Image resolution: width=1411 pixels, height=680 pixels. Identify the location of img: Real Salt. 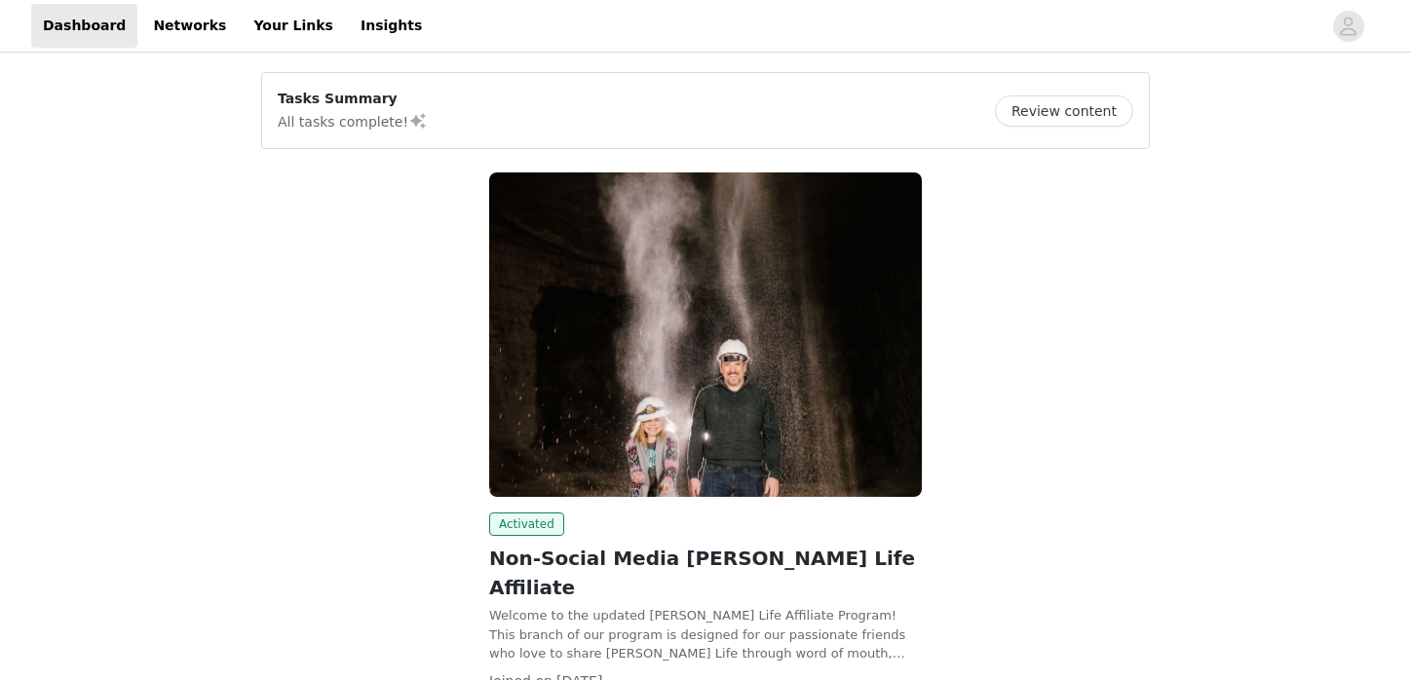
(706, 334).